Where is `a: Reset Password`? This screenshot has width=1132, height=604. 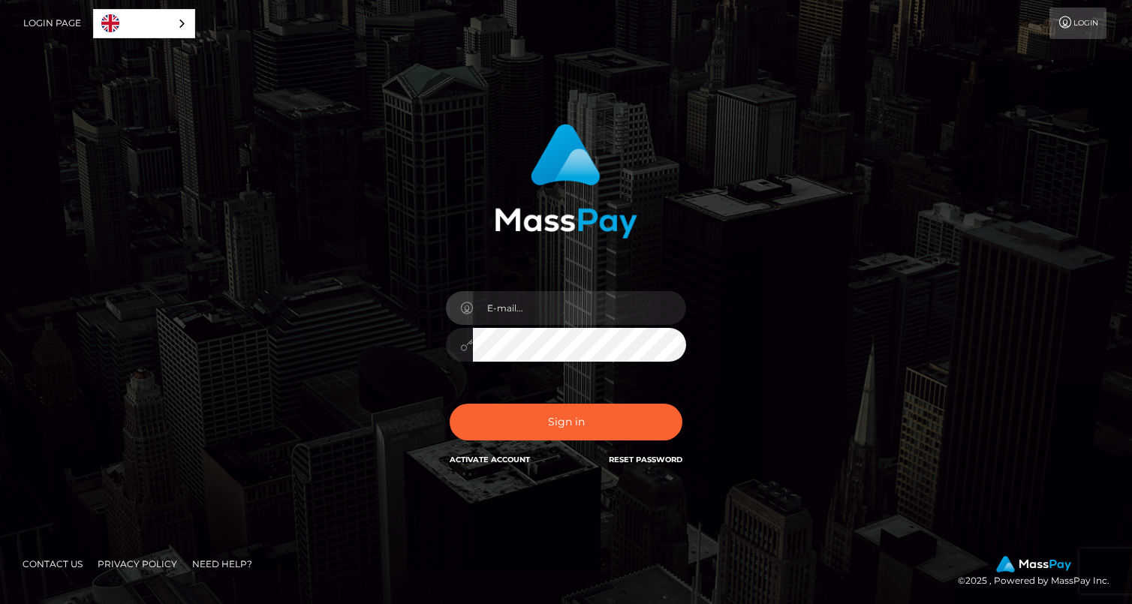
a: Reset Password is located at coordinates (645, 459).